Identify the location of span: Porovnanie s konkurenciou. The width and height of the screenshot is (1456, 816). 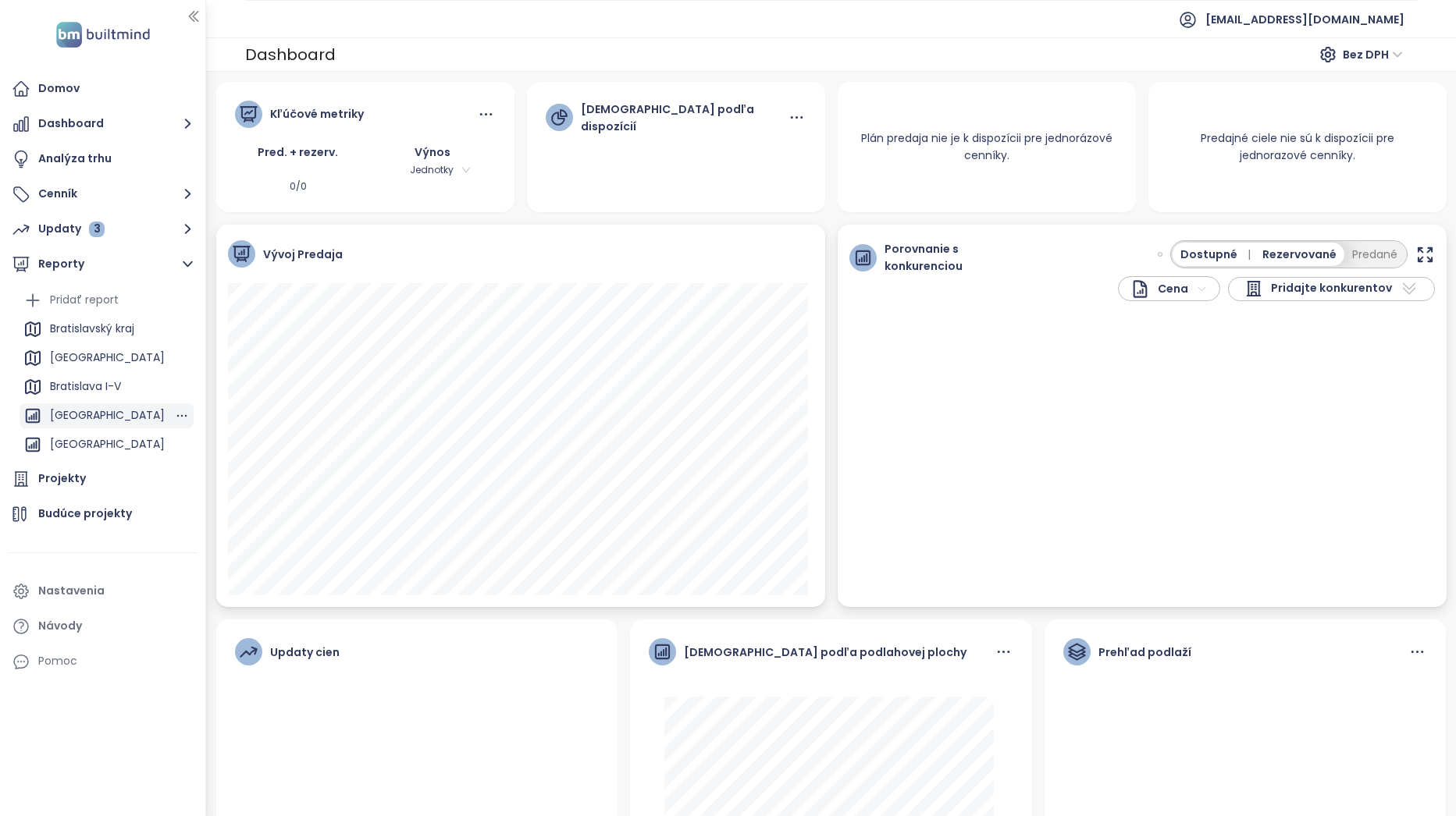
(937, 258).